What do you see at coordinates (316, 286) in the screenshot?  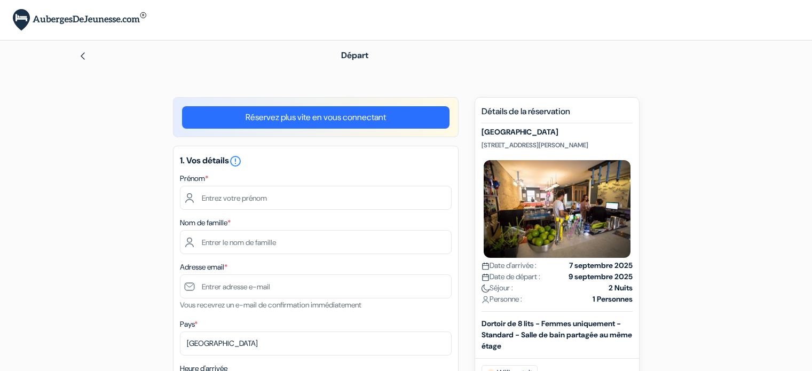 I see `input: Entrer adresse e-mail` at bounding box center [316, 286].